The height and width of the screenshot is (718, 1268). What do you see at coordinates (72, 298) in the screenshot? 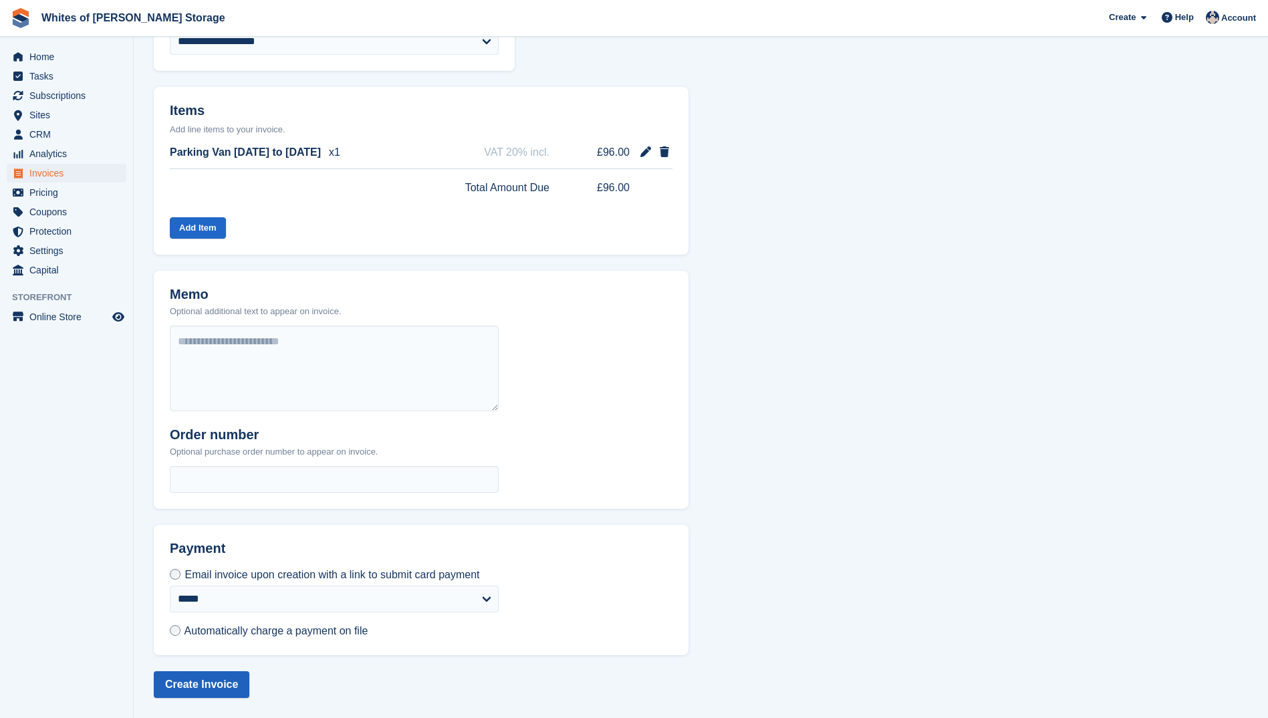
I see `span: Storefront` at bounding box center [72, 298].